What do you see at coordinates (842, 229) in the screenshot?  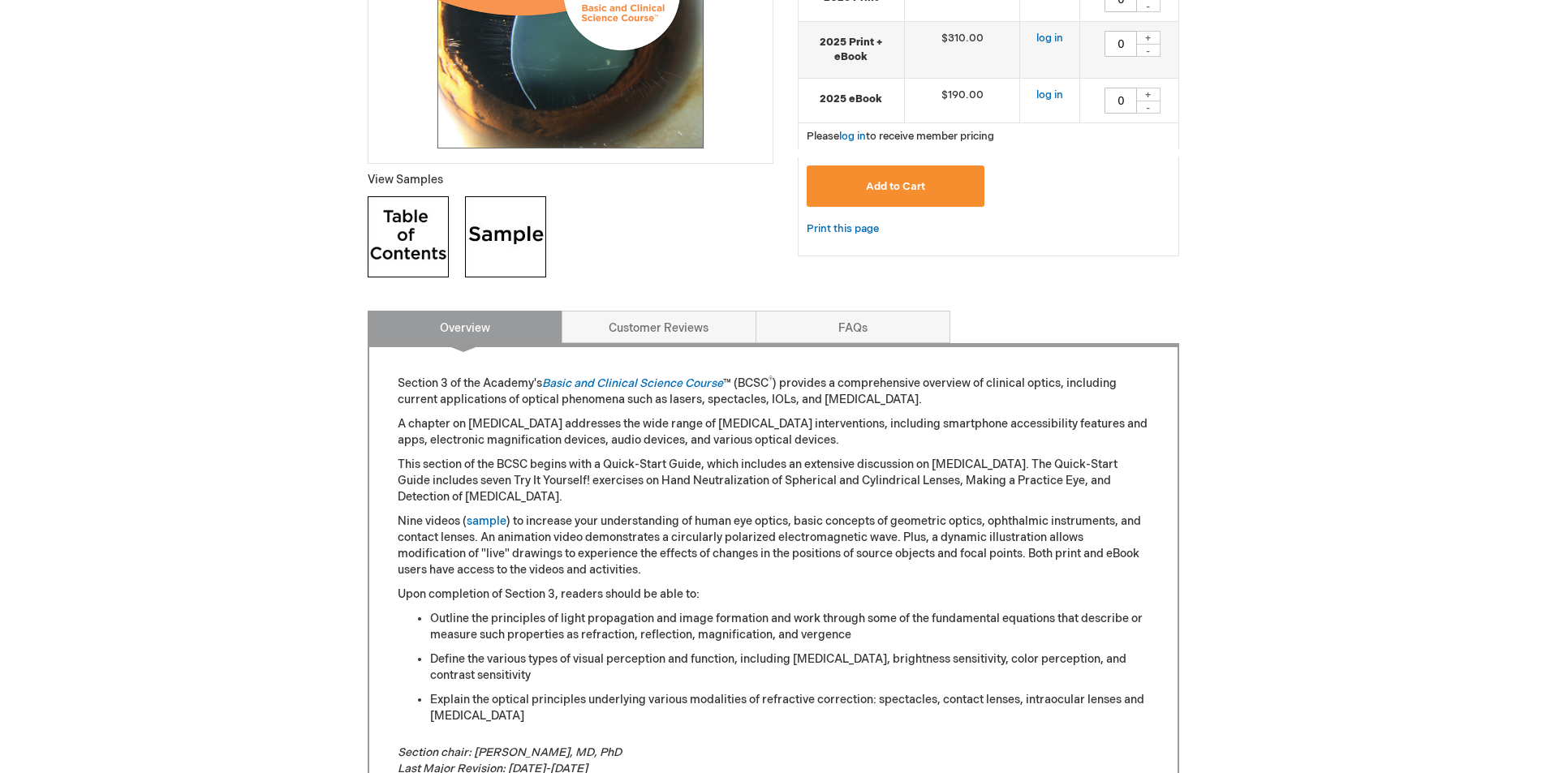 I see `a: Print this page` at bounding box center [842, 229].